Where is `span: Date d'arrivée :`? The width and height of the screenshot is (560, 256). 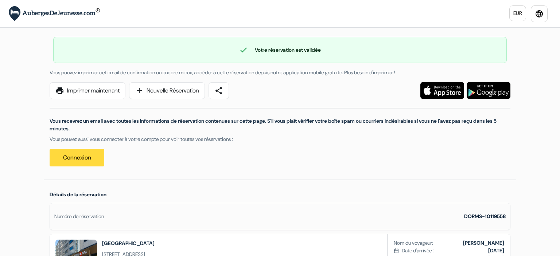 span: Date d'arrivée : is located at coordinates (417, 251).